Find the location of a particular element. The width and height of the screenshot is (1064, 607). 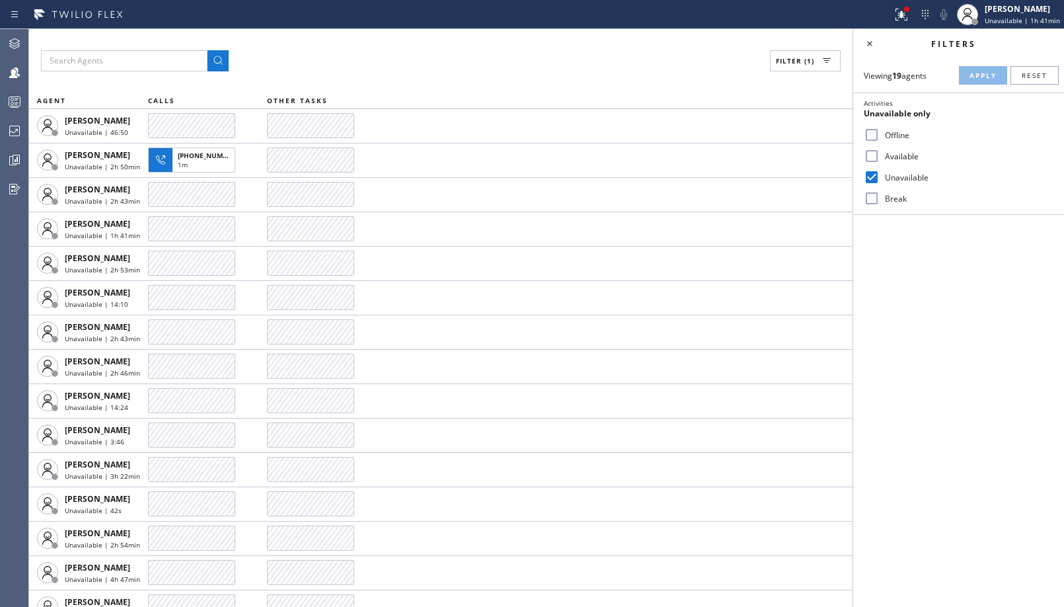

span: Unavailable | 3h 22min is located at coordinates (102, 476).